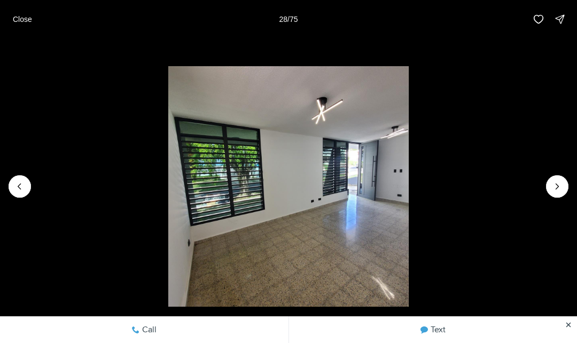 The height and width of the screenshot is (343, 577). I want to click on button: Next slide, so click(557, 187).